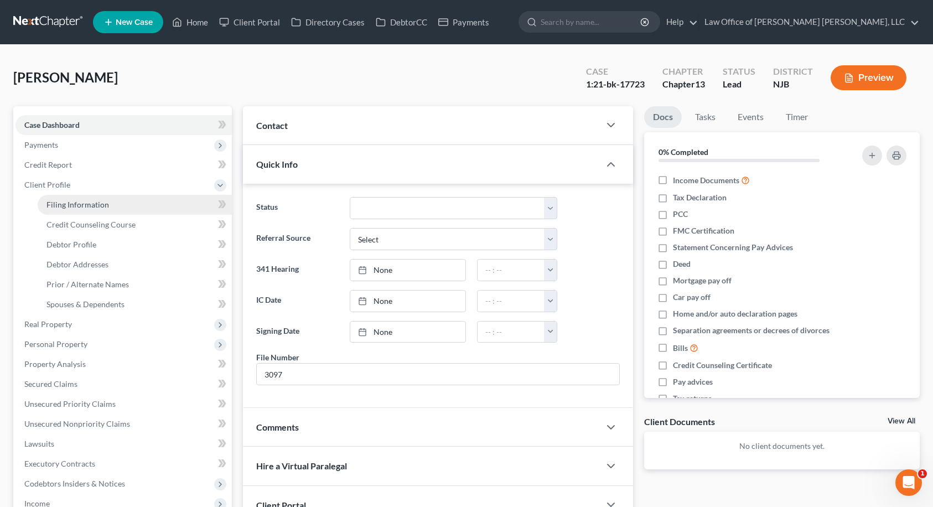  I want to click on a: Debtor Addresses, so click(134, 264).